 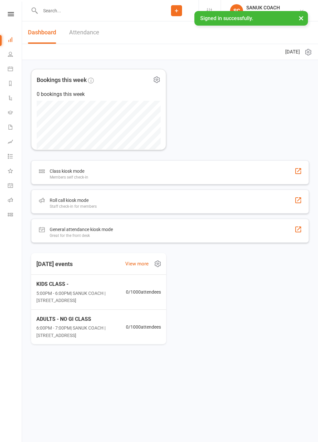 What do you see at coordinates (270, 8) in the screenshot?
I see `div: SANUK COACH` at bounding box center [270, 8].